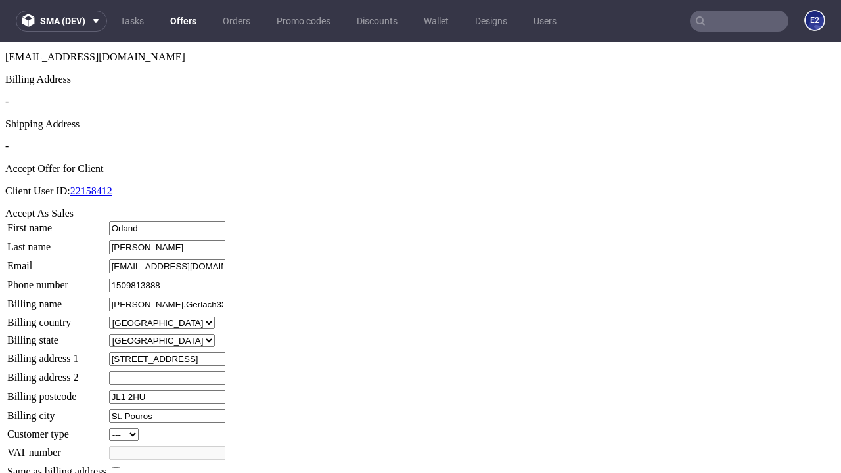 The image size is (841, 473). Describe the element at coordinates (183, 21) in the screenshot. I see `a: Offers` at that location.